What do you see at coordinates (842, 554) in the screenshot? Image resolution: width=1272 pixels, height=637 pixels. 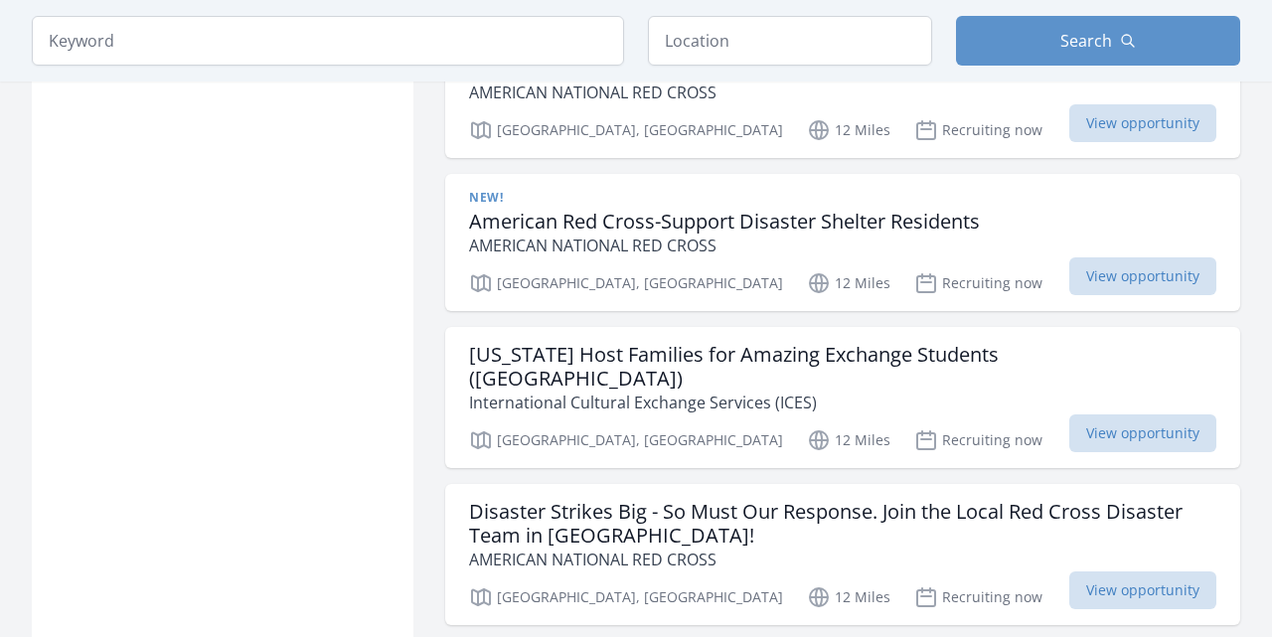 I see `a: Disaster Strikes Big - So Must Our Response. Join the Local Red Cross Disaster Team in [GEOGRAPHI...` at bounding box center [842, 554].